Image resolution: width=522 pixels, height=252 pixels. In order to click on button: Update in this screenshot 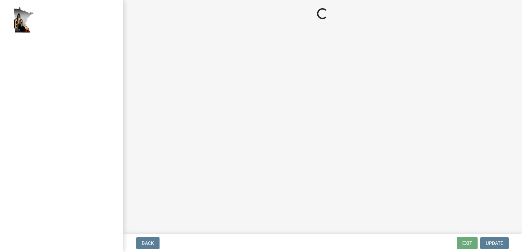, I will do `click(494, 243)`.